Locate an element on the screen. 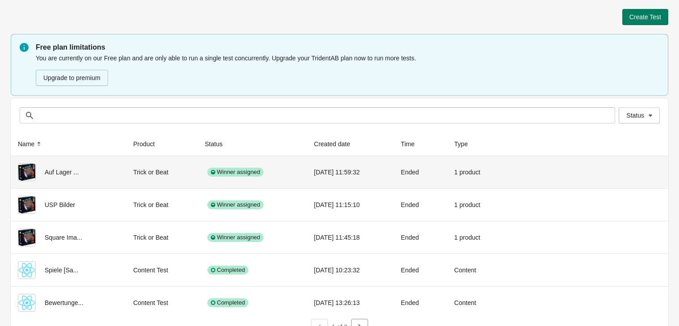 This screenshot has width=679, height=326. button: Name is located at coordinates (30, 144).